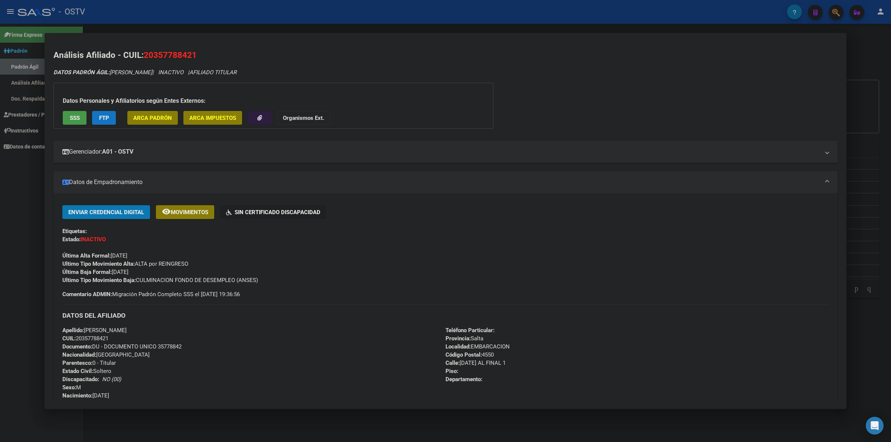 This screenshot has width=891, height=442. I want to click on strong: Localidad:, so click(458, 347).